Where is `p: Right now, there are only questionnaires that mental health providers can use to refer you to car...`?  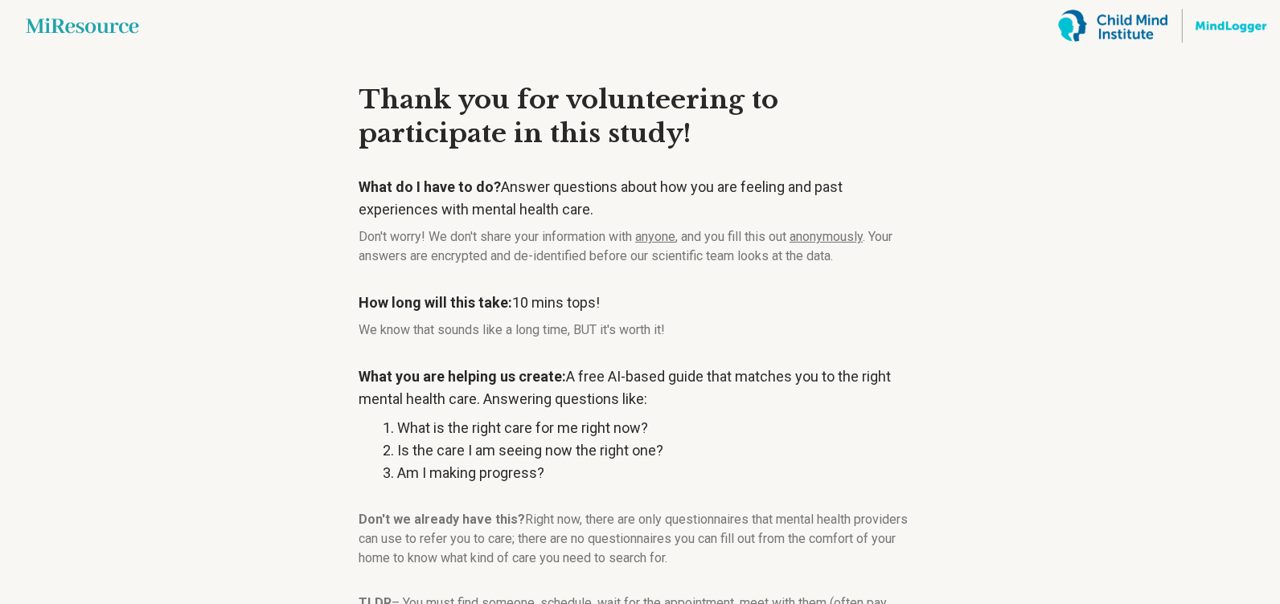
p: Right now, there are only questionnaires that mental health providers can use to refer you to car... is located at coordinates (640, 539).